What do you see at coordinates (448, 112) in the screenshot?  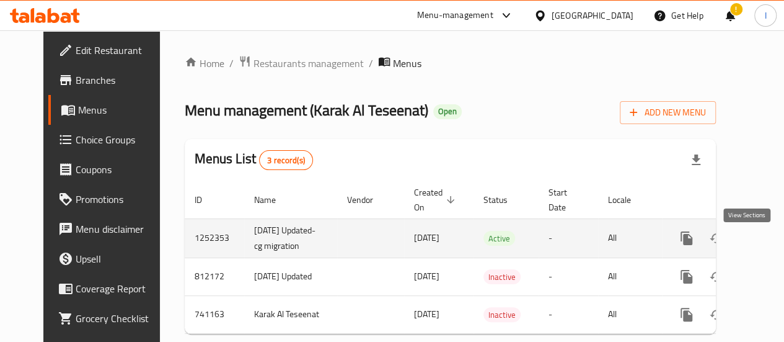 I see `div: Open` at bounding box center [448, 112].